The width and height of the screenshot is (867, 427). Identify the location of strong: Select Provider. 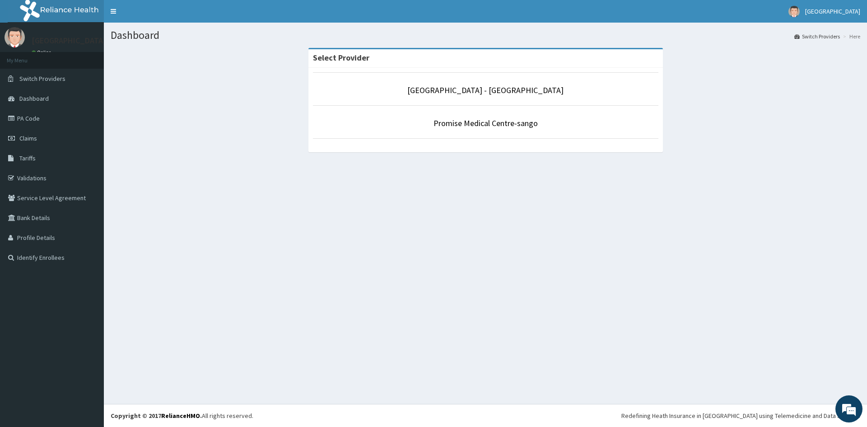
(341, 57).